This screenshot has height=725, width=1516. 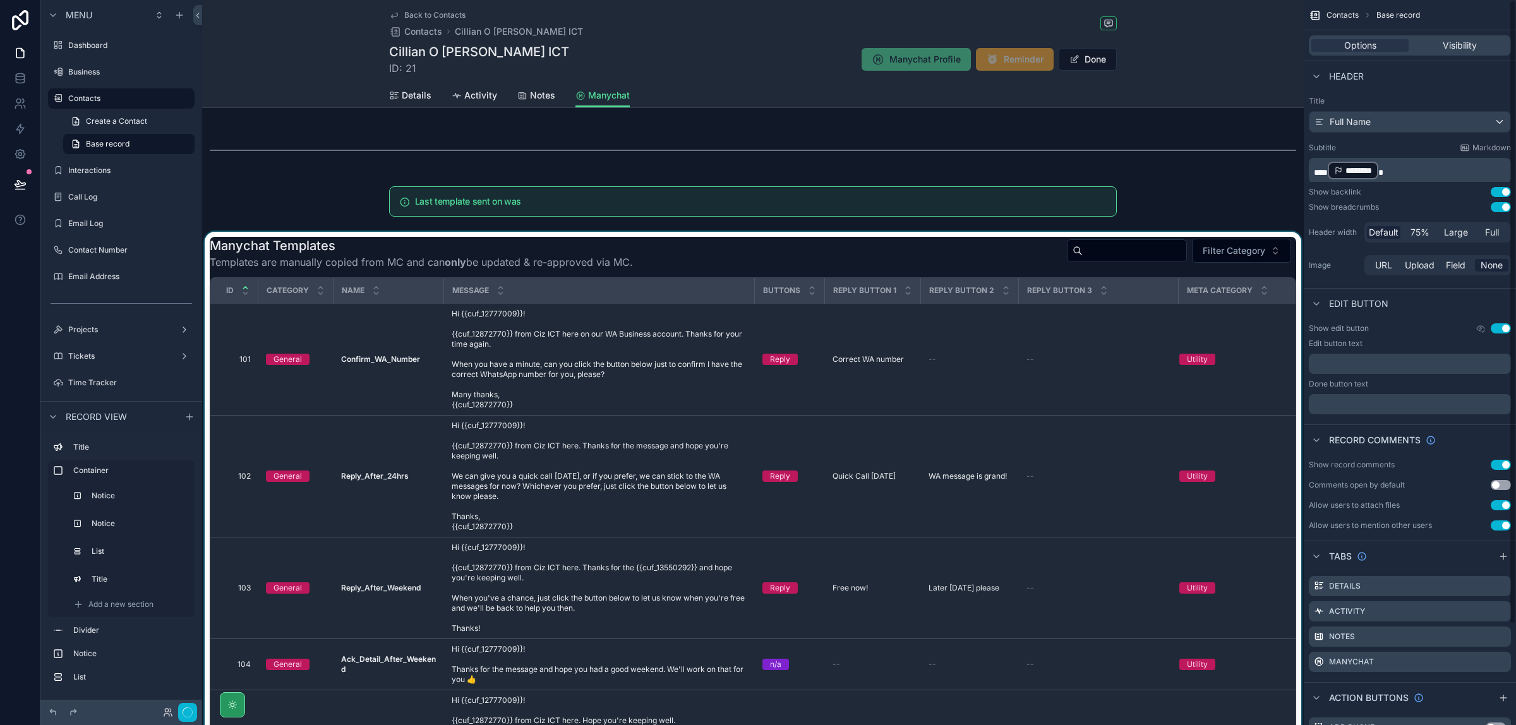 I want to click on label: Edit button text, so click(x=1336, y=344).